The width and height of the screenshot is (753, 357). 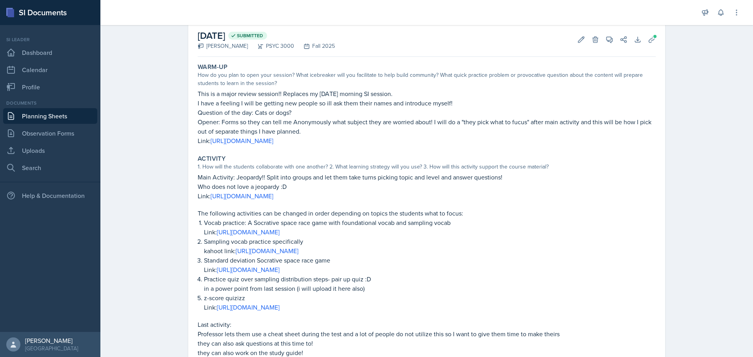 What do you see at coordinates (427, 103) in the screenshot?
I see `p: I have a feeling I will be getting new people so ill ask them their names and introduce myself!` at bounding box center [427, 103].